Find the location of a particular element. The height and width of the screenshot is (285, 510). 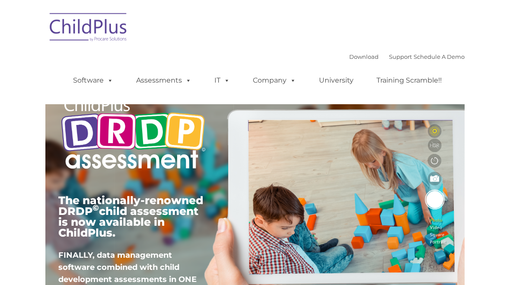

img: ChildPlus by Procare Solutions is located at coordinates (89, 29).